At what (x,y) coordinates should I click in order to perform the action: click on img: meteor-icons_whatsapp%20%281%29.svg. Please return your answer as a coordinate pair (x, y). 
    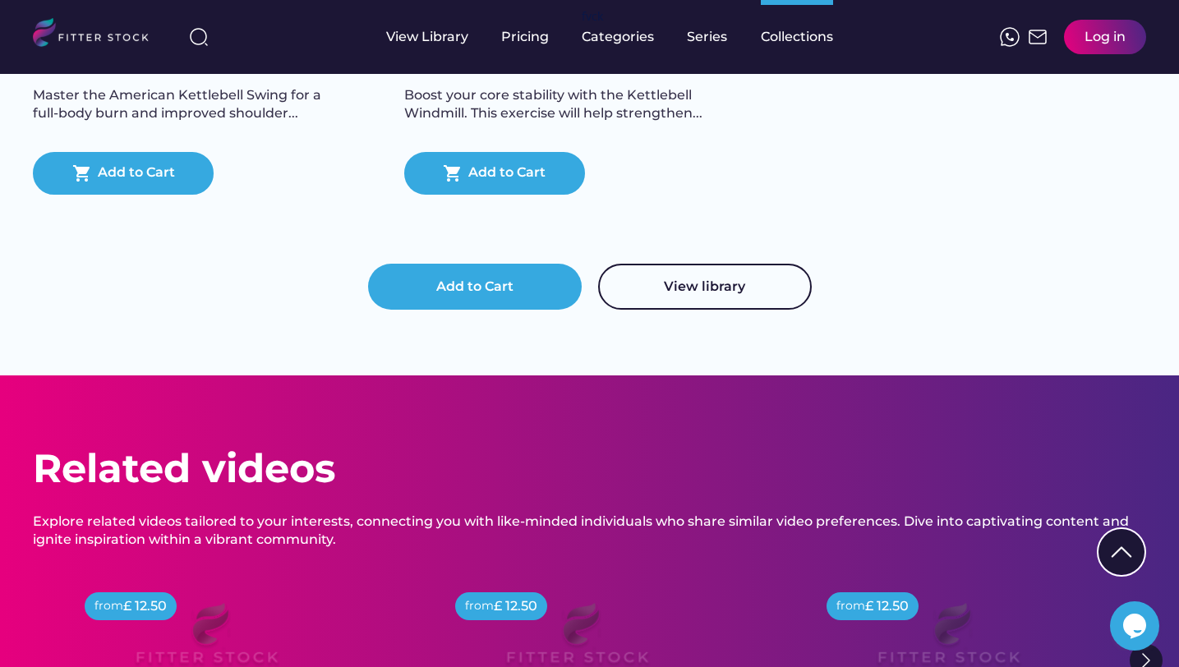
    Looking at the image, I should click on (1010, 37).